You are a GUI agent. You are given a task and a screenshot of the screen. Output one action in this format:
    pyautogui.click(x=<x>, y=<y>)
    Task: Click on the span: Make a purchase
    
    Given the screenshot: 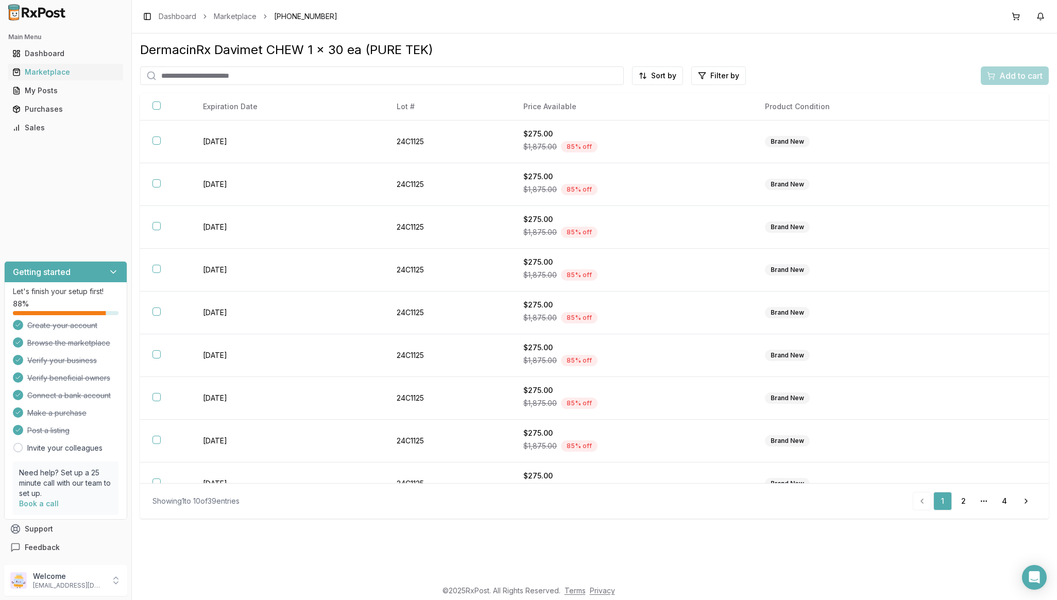 What is the action you would take?
    pyautogui.click(x=57, y=413)
    